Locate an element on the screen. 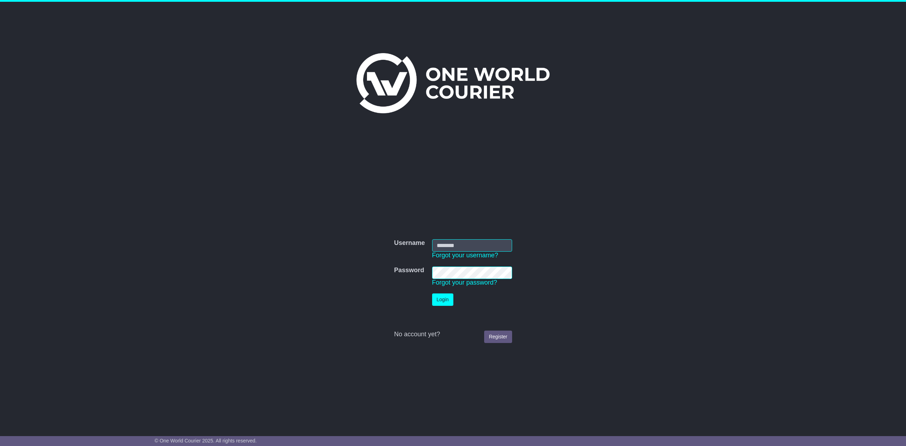  img: One World is located at coordinates (453, 83).